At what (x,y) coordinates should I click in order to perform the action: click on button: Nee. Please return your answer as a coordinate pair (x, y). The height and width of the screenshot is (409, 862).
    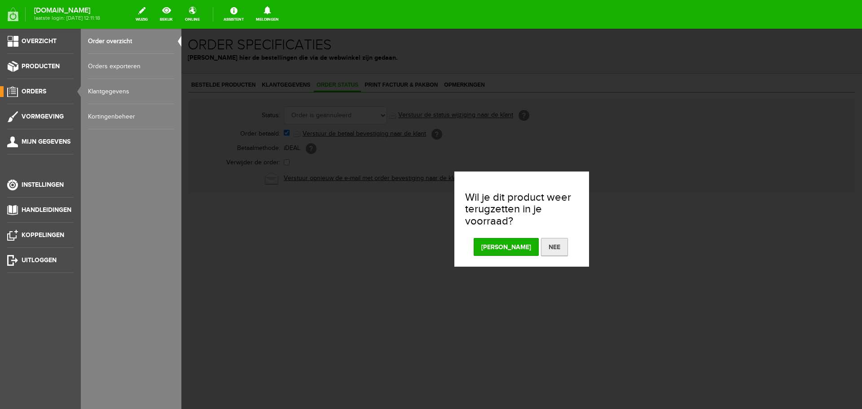
    Looking at the image, I should click on (373, 218).